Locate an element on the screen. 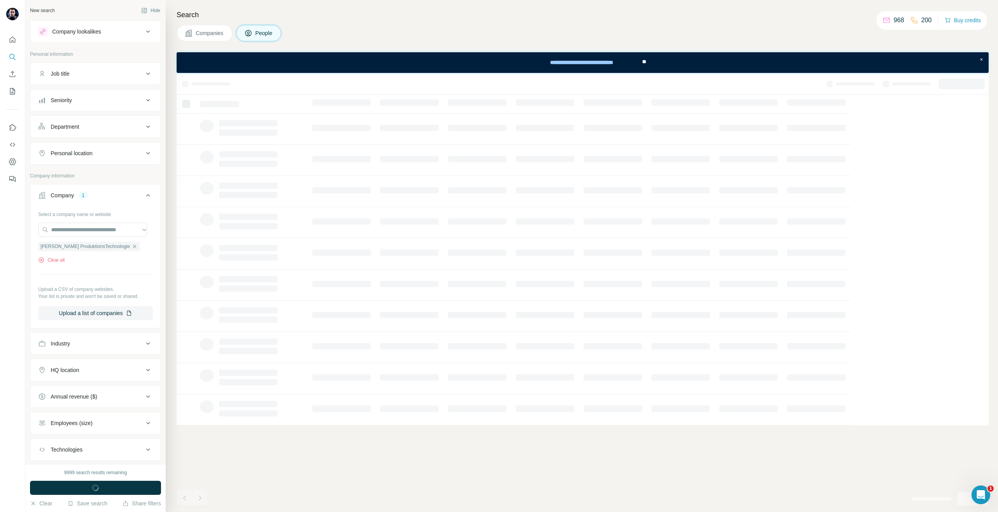 The width and height of the screenshot is (998, 512). div: Close Step is located at coordinates (805, 7).